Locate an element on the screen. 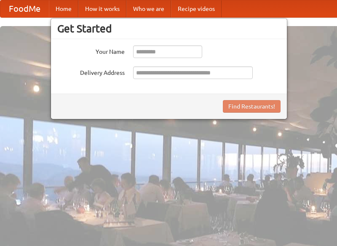  a: Who we are is located at coordinates (149, 9).